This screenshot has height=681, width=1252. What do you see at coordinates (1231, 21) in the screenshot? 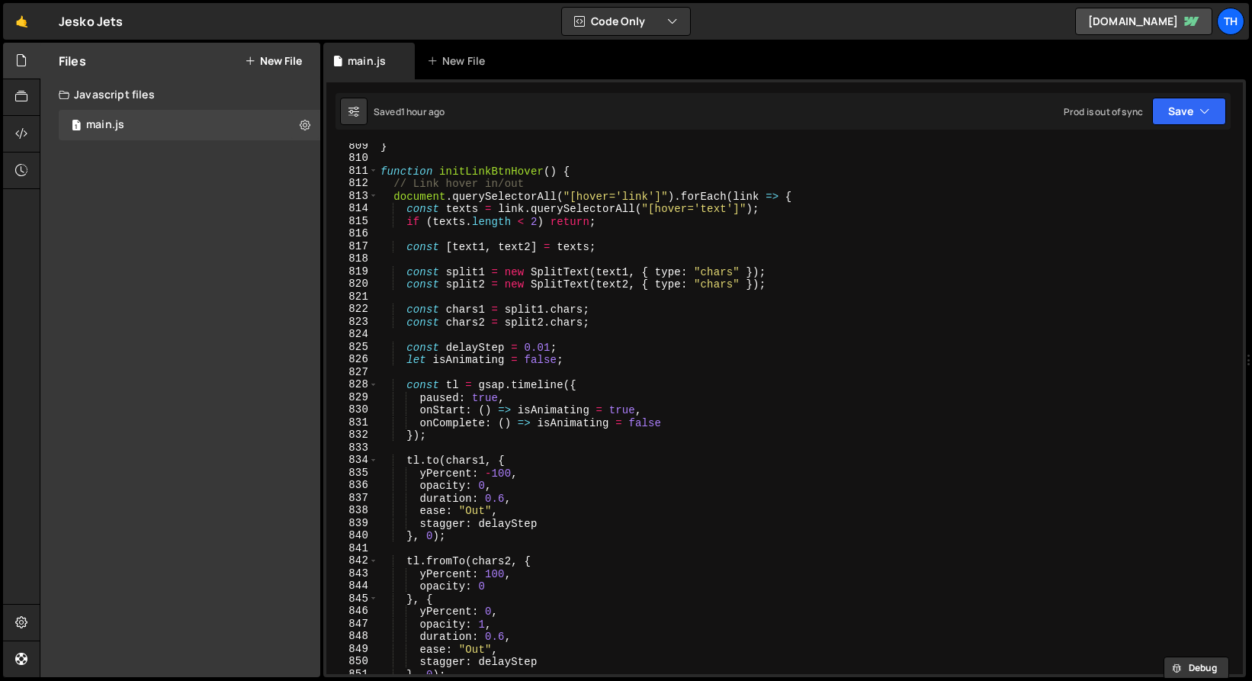
I see `div: Th` at bounding box center [1231, 21].